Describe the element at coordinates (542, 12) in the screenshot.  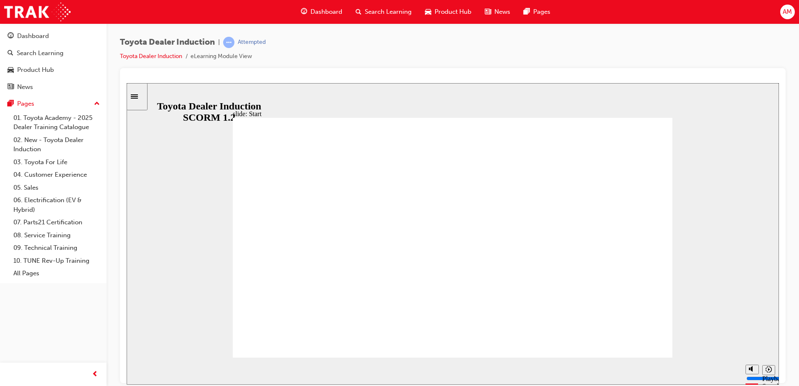
I see `span: Pages` at that location.